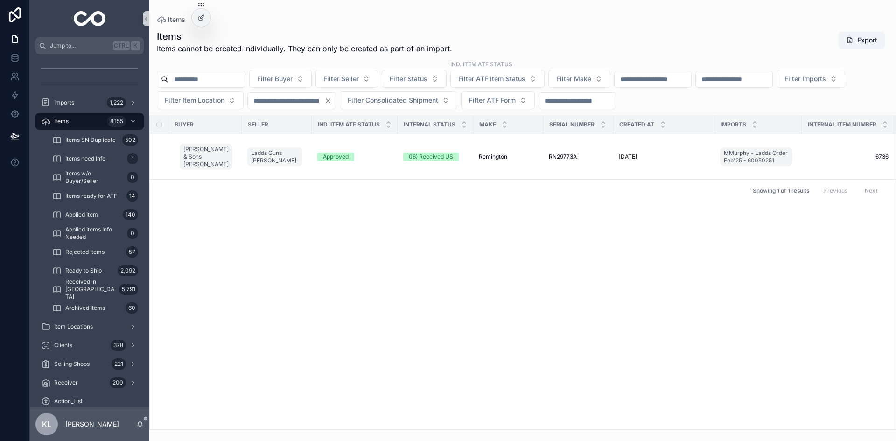  I want to click on a: Clients378, so click(90, 345).